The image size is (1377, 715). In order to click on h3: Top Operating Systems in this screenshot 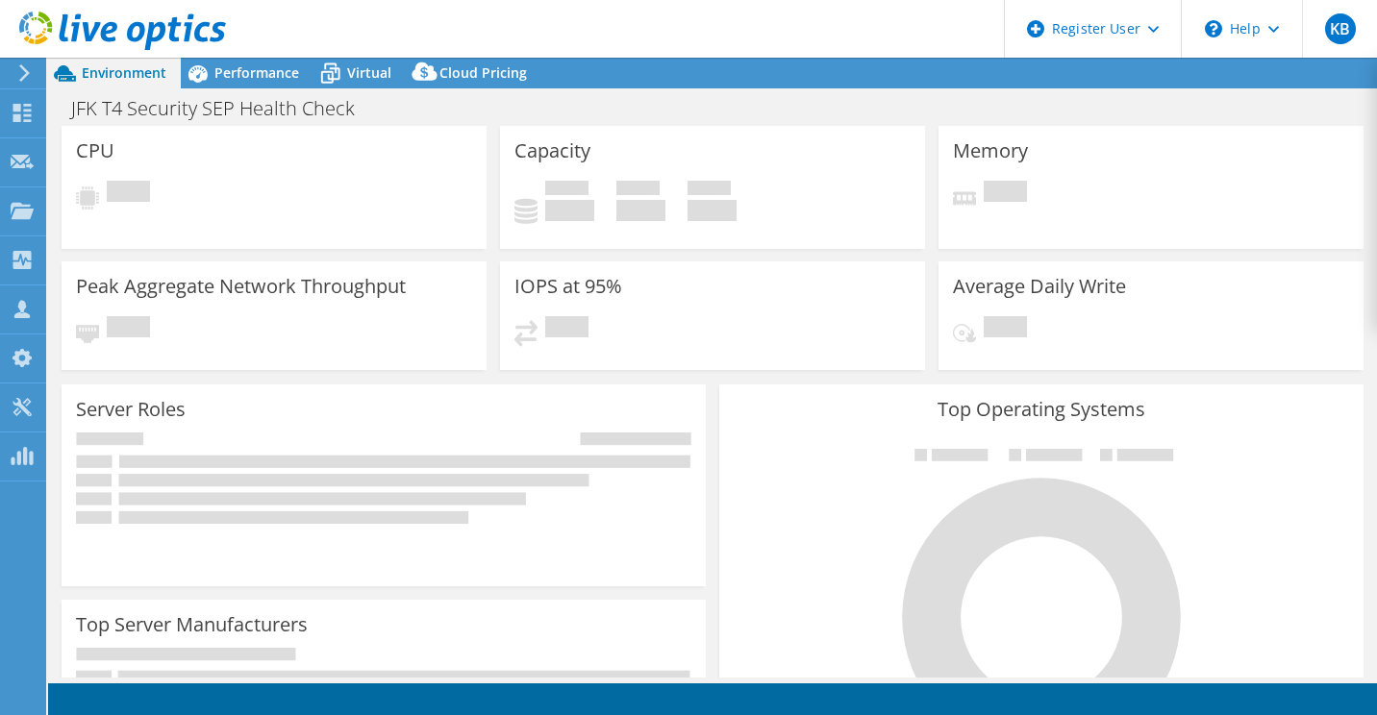, I will do `click(1041, 410)`.